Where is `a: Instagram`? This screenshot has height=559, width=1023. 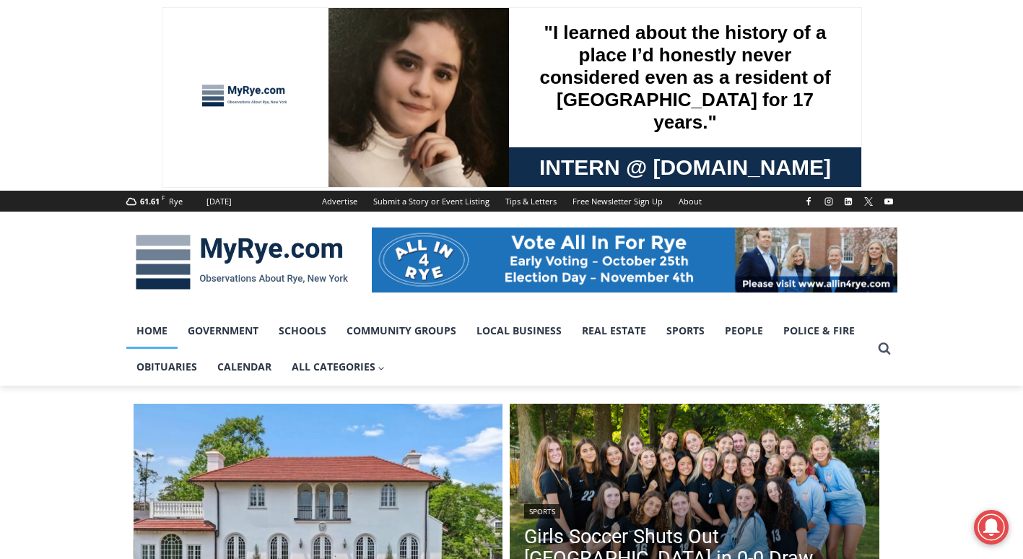 a: Instagram is located at coordinates (829, 201).